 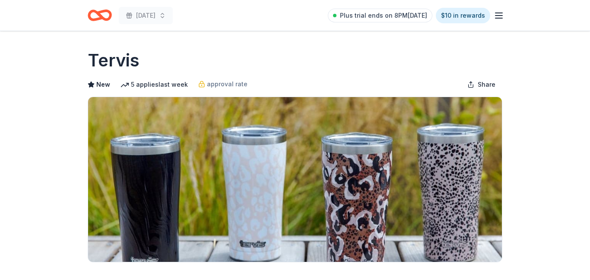 What do you see at coordinates (227, 84) in the screenshot?
I see `span: approval rate` at bounding box center [227, 84].